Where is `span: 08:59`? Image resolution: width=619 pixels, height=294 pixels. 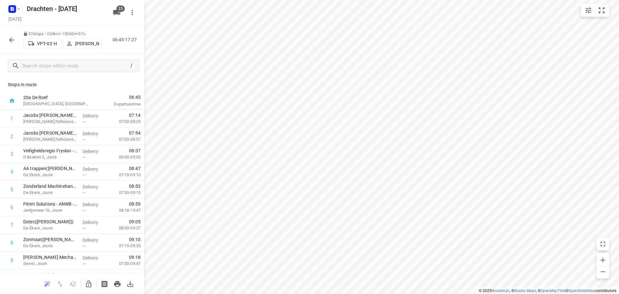
span: 08:59 is located at coordinates (135, 204).